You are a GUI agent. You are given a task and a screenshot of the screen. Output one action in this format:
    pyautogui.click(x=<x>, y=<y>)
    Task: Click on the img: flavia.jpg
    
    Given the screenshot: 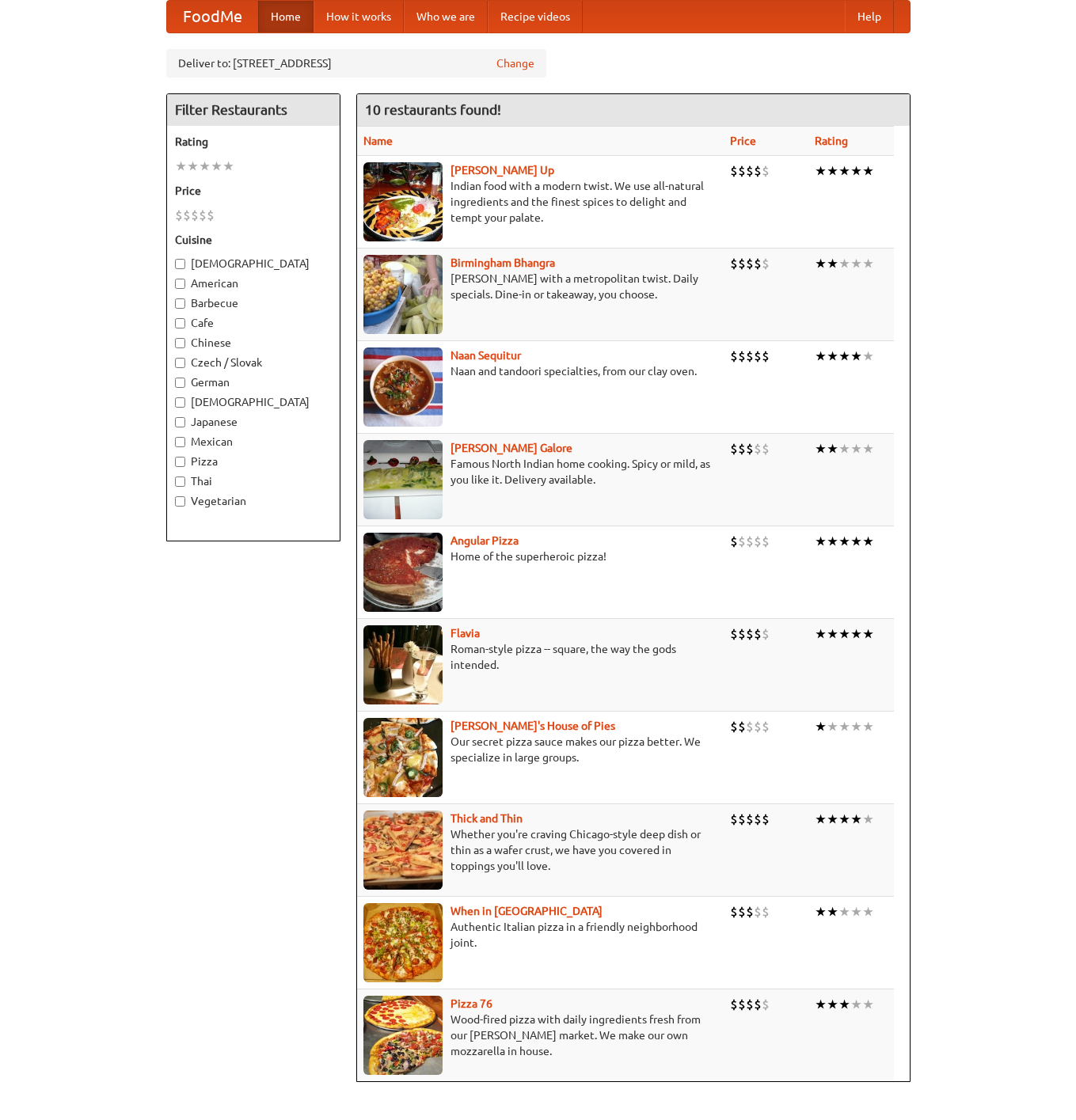 What is the action you would take?
    pyautogui.click(x=403, y=665)
    